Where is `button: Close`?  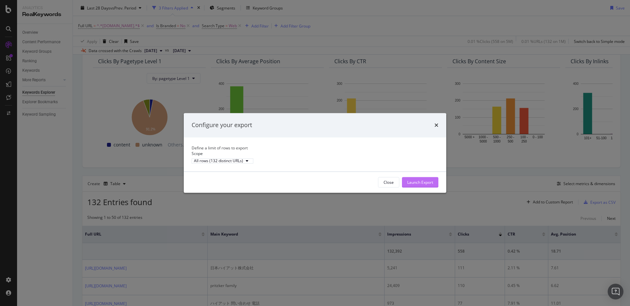 button: Close is located at coordinates (388, 183).